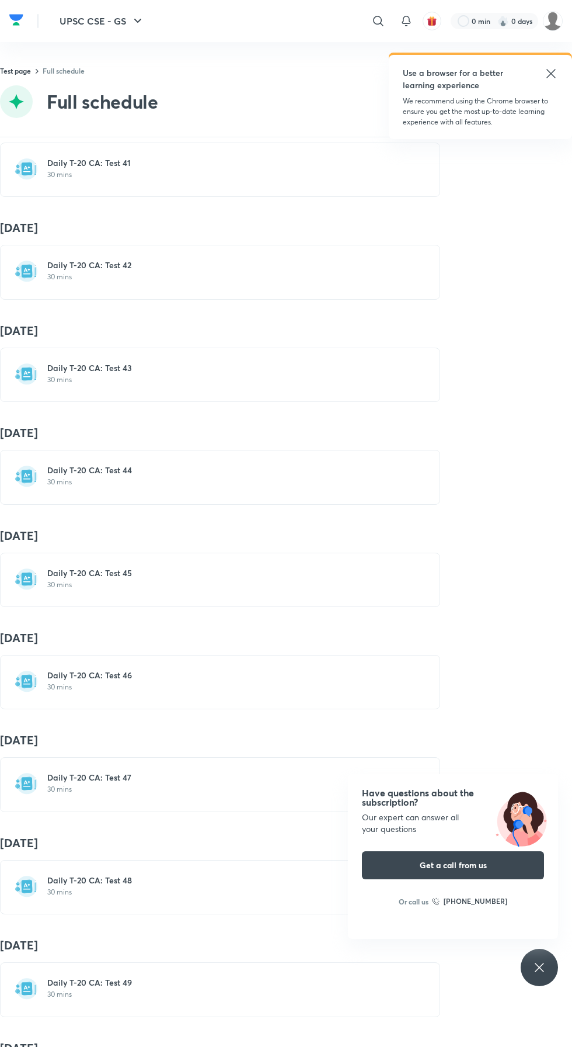 The height and width of the screenshot is (1047, 572). I want to click on div: Our expert can answer all your questions, so click(453, 823).